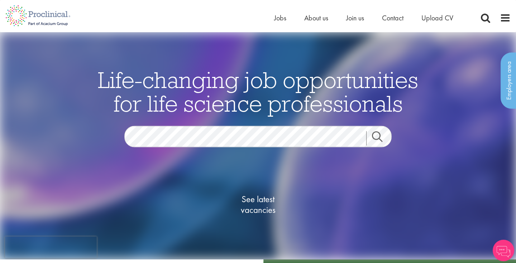 This screenshot has height=263, width=516. Describe the element at coordinates (316, 18) in the screenshot. I see `a: About us` at that location.